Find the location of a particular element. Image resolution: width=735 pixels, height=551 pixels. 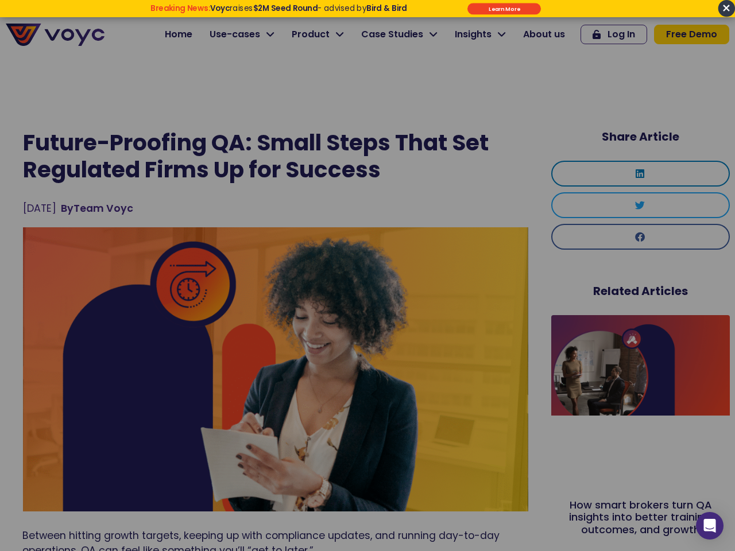

div: Breaking News: Voyc raises $2M Seed Round - advised by Bird & Bird is located at coordinates (278, 13).